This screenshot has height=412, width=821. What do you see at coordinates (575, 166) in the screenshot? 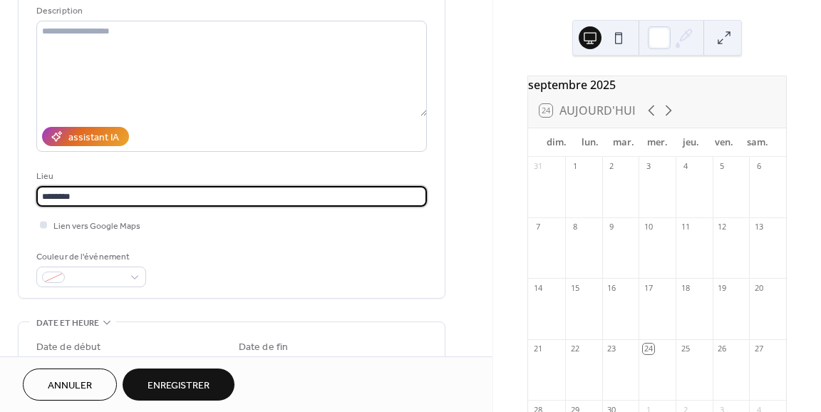
I see `div: 1` at bounding box center [575, 166].